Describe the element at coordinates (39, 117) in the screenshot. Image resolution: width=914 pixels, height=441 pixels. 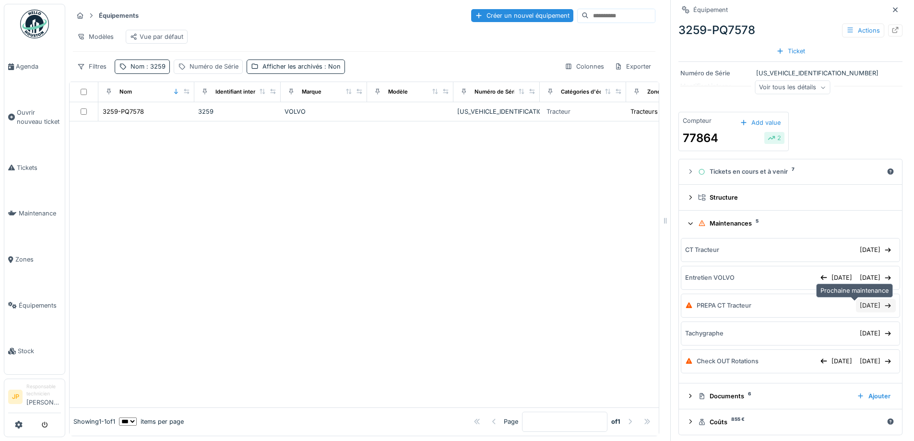
I see `span: Ouvrir nouveau ticket` at that location.